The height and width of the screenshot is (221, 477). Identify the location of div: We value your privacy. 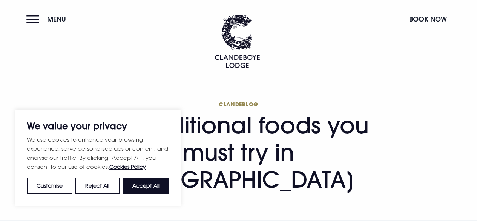
(98, 157).